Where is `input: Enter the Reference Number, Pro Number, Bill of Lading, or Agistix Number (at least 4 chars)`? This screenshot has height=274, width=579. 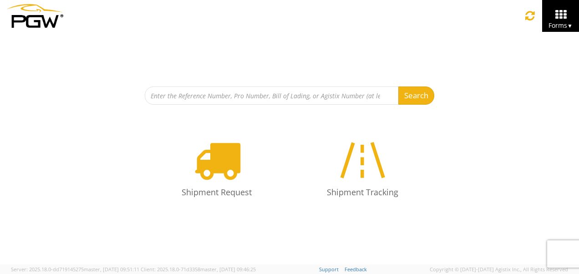
input: Enter the Reference Number, Pro Number, Bill of Lading, or Agistix Number (at least 4 chars) is located at coordinates (272, 96).